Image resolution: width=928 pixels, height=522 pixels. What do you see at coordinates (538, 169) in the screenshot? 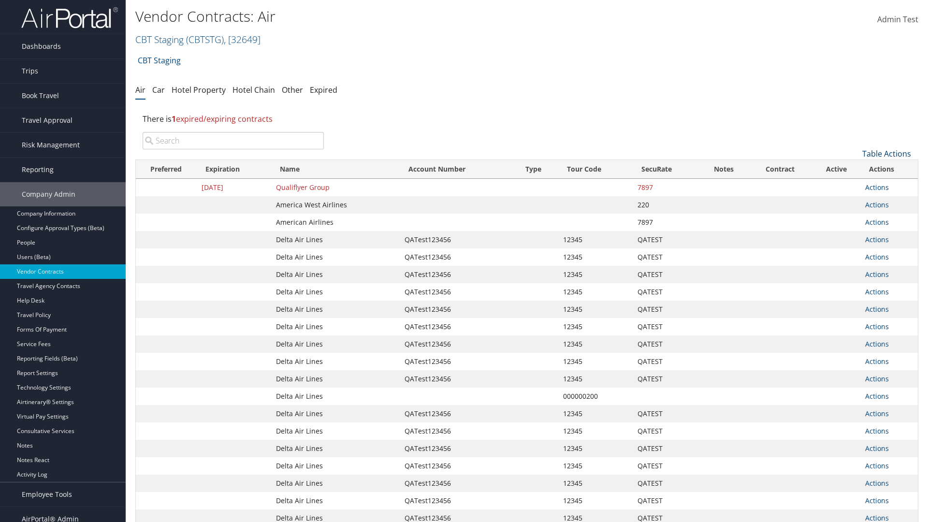
I see `th: Type: activate to sort column ascending` at bounding box center [538, 169].